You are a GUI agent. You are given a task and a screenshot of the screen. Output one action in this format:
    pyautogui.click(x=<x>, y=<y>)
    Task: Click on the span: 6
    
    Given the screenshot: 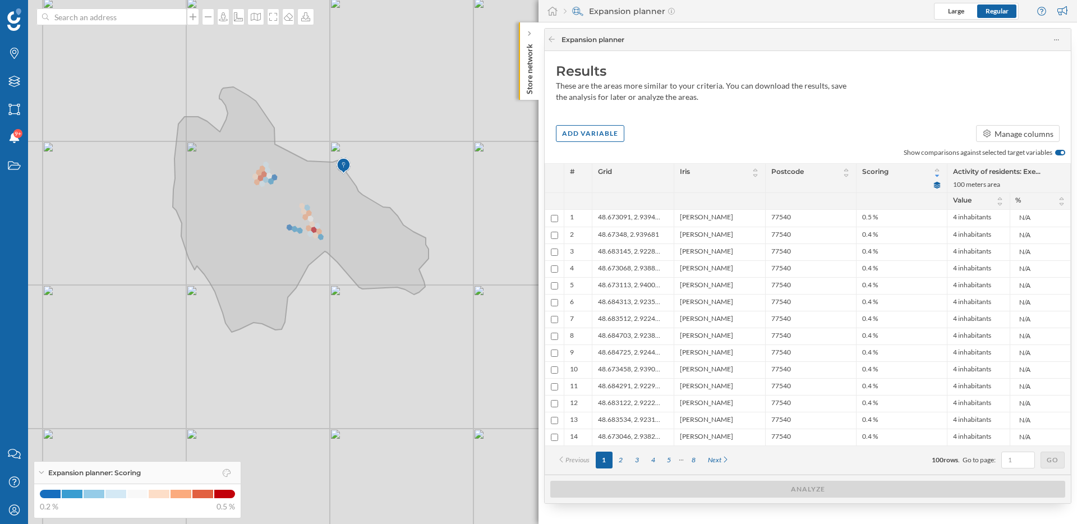 What is the action you would take?
    pyautogui.click(x=572, y=302)
    